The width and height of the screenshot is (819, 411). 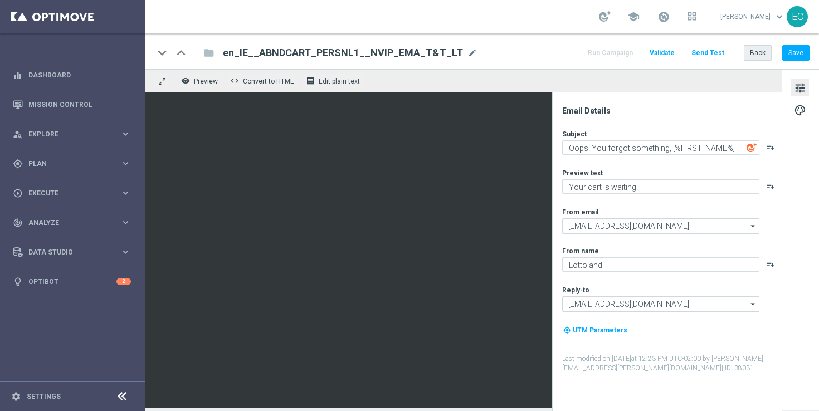 What do you see at coordinates (74, 253) in the screenshot?
I see `span: Data Studio` at bounding box center [74, 253].